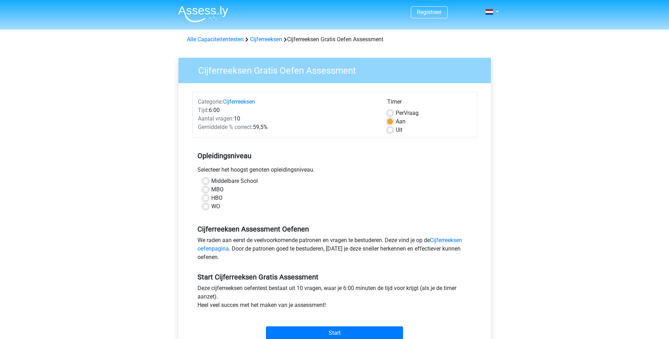 The height and width of the screenshot is (339, 669). What do you see at coordinates (335, 156) in the screenshot?
I see `h5: Opleidingsniveau` at bounding box center [335, 156].